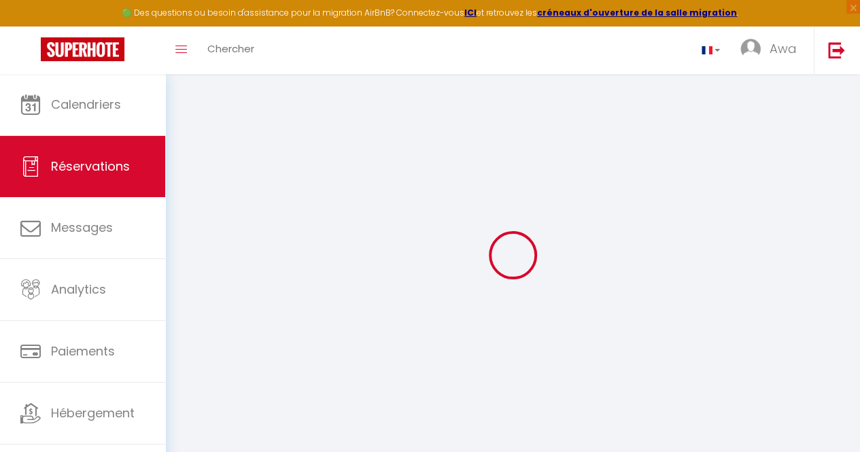 This screenshot has width=860, height=452. What do you see at coordinates (836, 50) in the screenshot?
I see `img: logout` at bounding box center [836, 50].